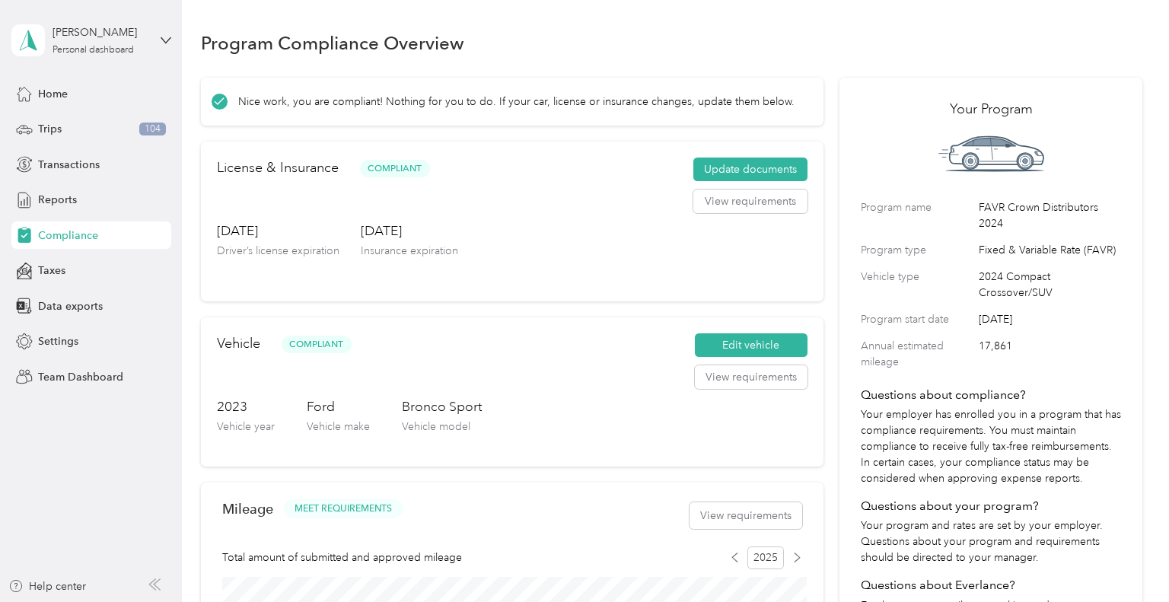 This screenshot has width=1169, height=602. Describe the element at coordinates (238, 343) in the screenshot. I see `h2: Vehicle` at that location.